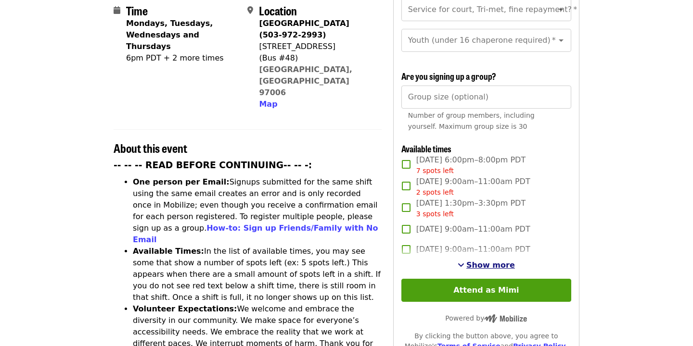 The width and height of the screenshot is (693, 346). Describe the element at coordinates (448, 76) in the screenshot. I see `span: Are you signing up a group?` at that location.